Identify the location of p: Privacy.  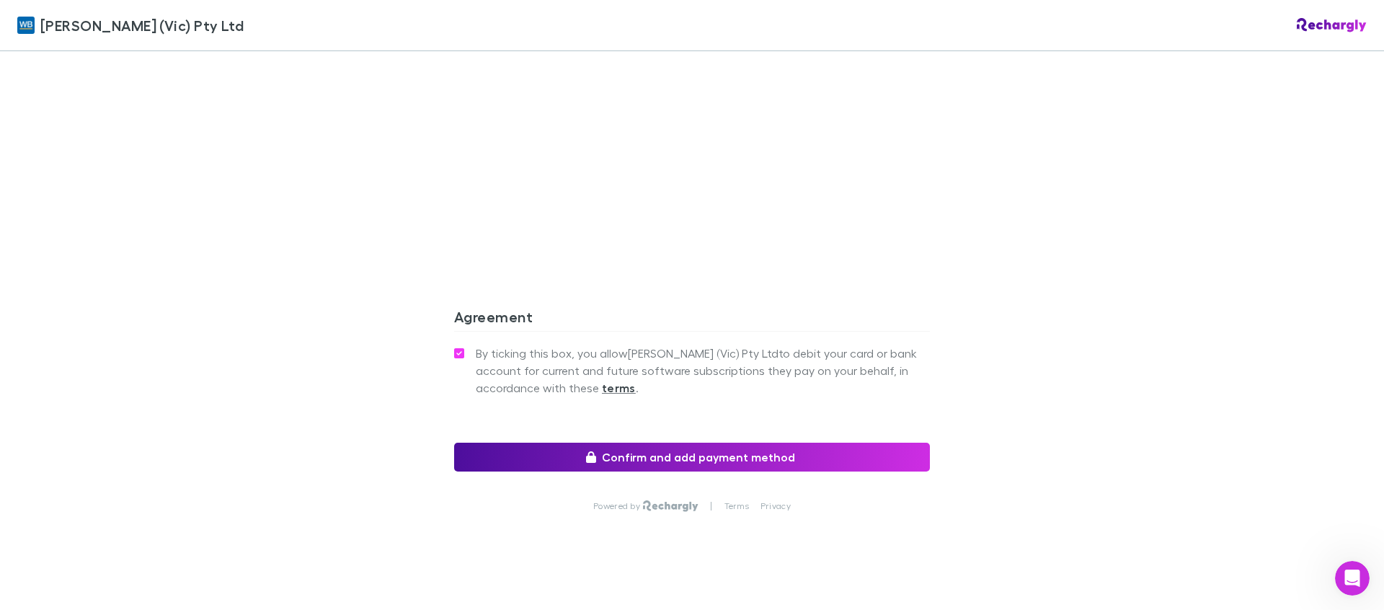
(775, 506).